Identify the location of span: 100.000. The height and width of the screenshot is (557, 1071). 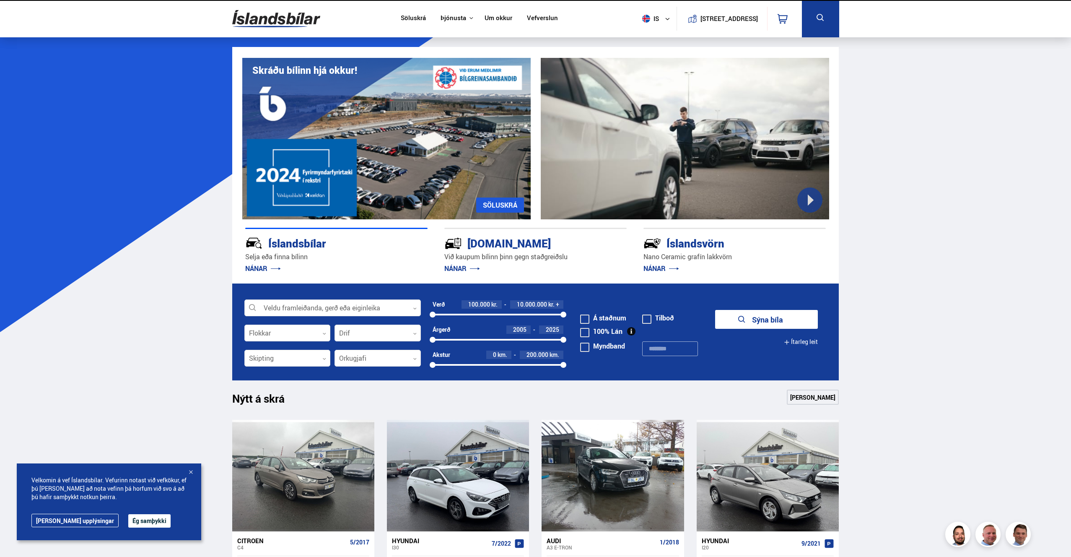
(479, 304).